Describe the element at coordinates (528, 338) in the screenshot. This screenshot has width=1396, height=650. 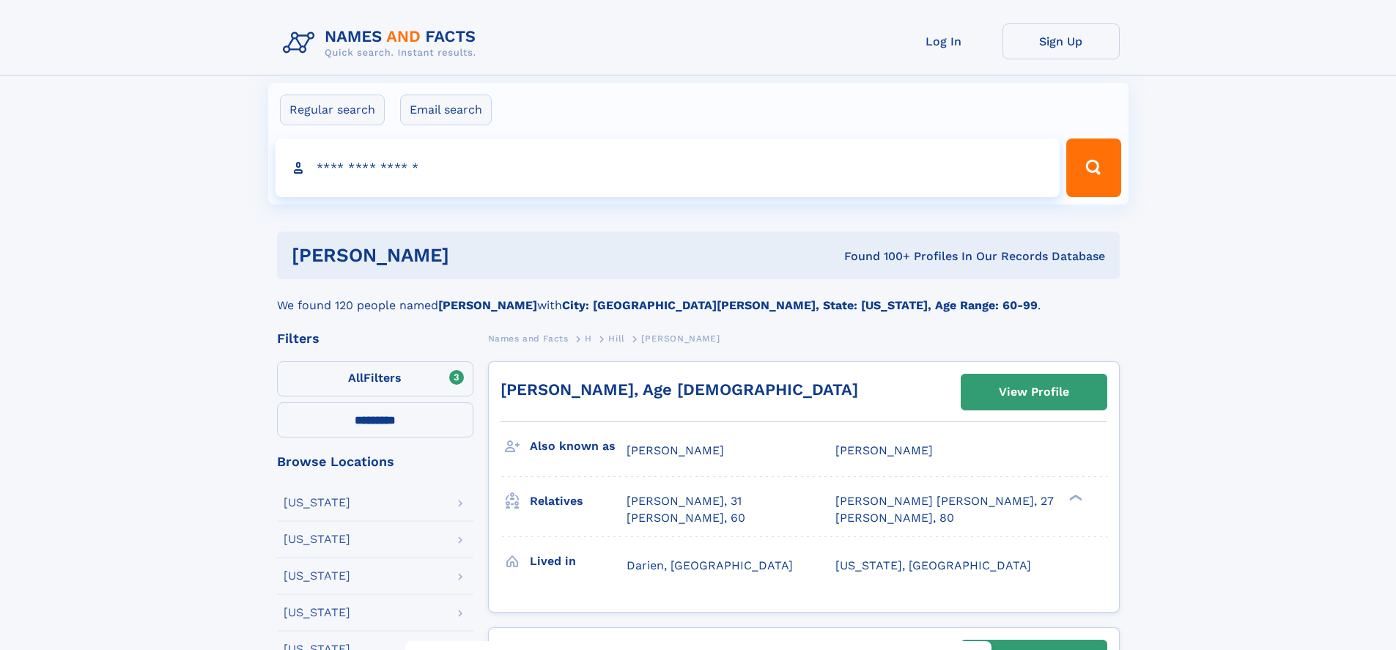
I see `a: Names and Facts` at that location.